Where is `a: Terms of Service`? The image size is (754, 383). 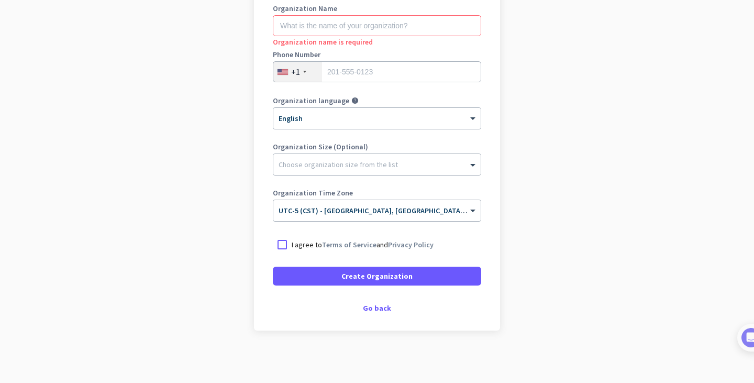 a: Terms of Service is located at coordinates (349, 245).